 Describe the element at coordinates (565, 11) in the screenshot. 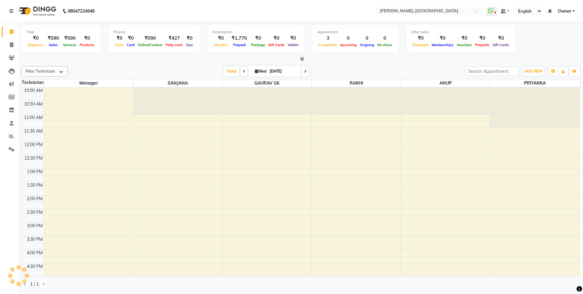

I see `span: Owner` at that location.